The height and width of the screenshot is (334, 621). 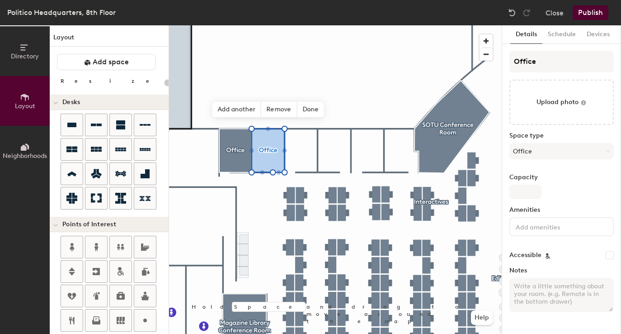 I want to click on span: Neighborhoods, so click(x=25, y=156).